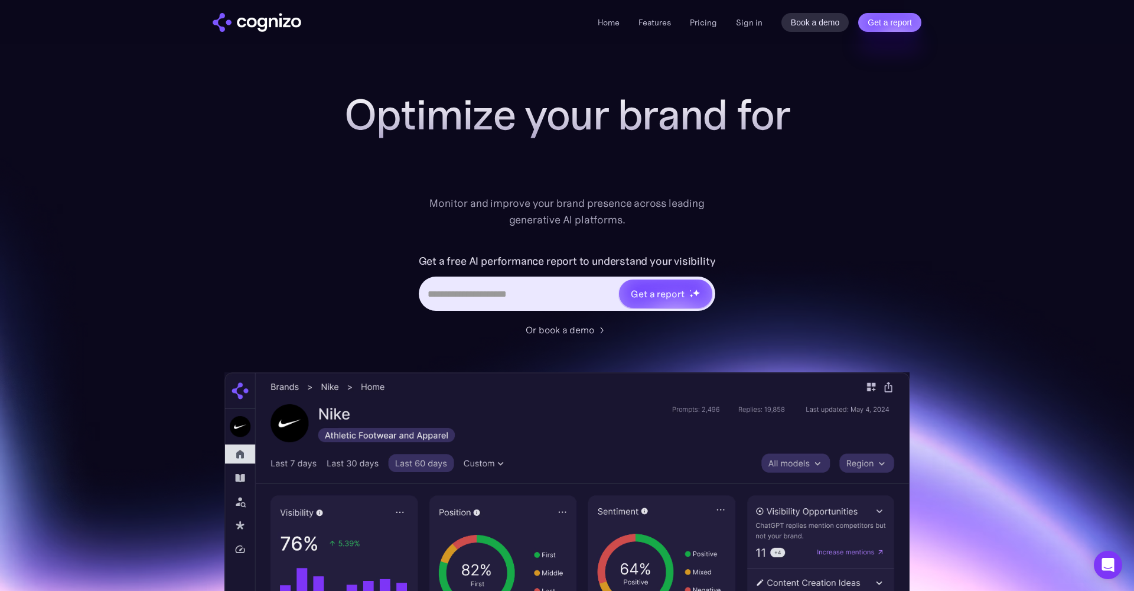 The image size is (1134, 591). What do you see at coordinates (257, 22) in the screenshot?
I see `img: cognizo logo` at bounding box center [257, 22].